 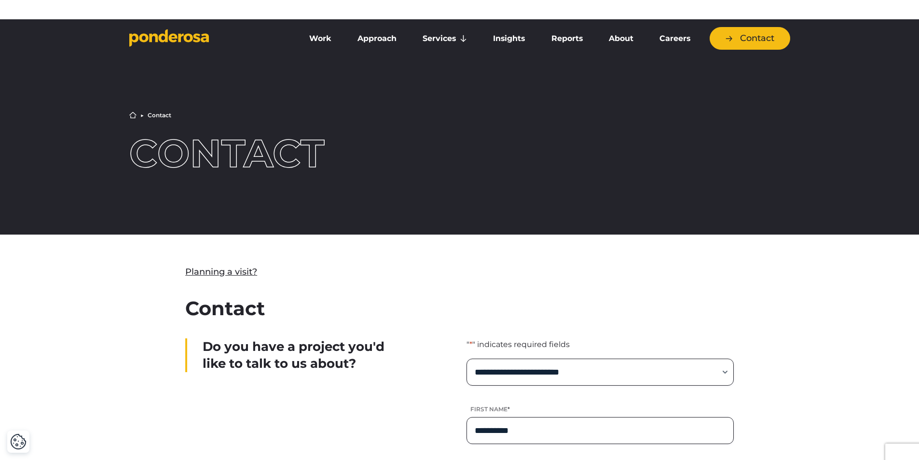 I want to click on a: Careers, so click(x=675, y=39).